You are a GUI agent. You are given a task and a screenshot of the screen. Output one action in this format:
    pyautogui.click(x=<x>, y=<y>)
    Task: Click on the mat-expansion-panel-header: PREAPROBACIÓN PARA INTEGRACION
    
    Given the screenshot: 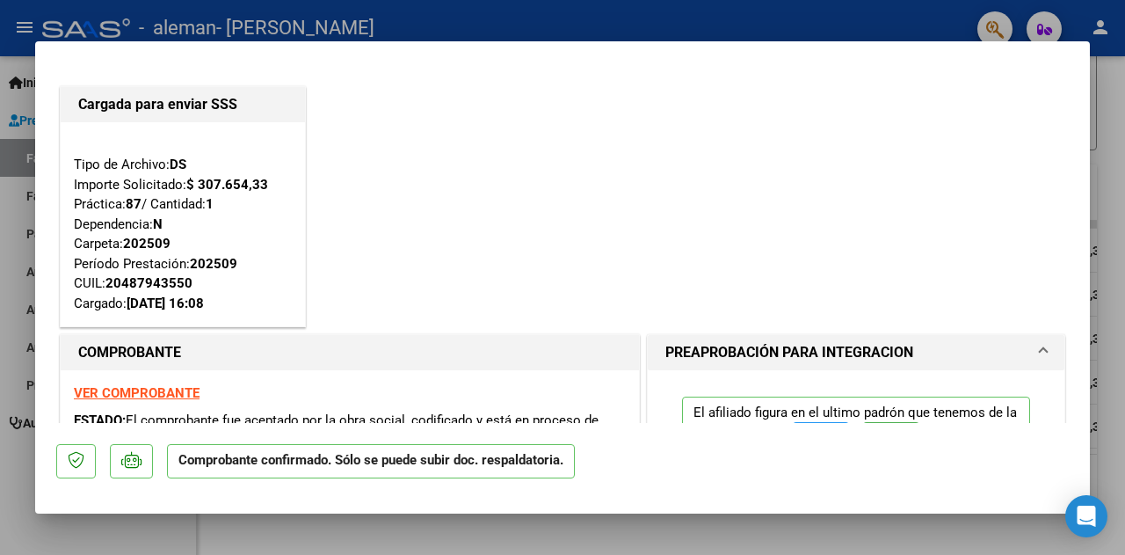 What is the action you would take?
    pyautogui.click(x=856, y=353)
    